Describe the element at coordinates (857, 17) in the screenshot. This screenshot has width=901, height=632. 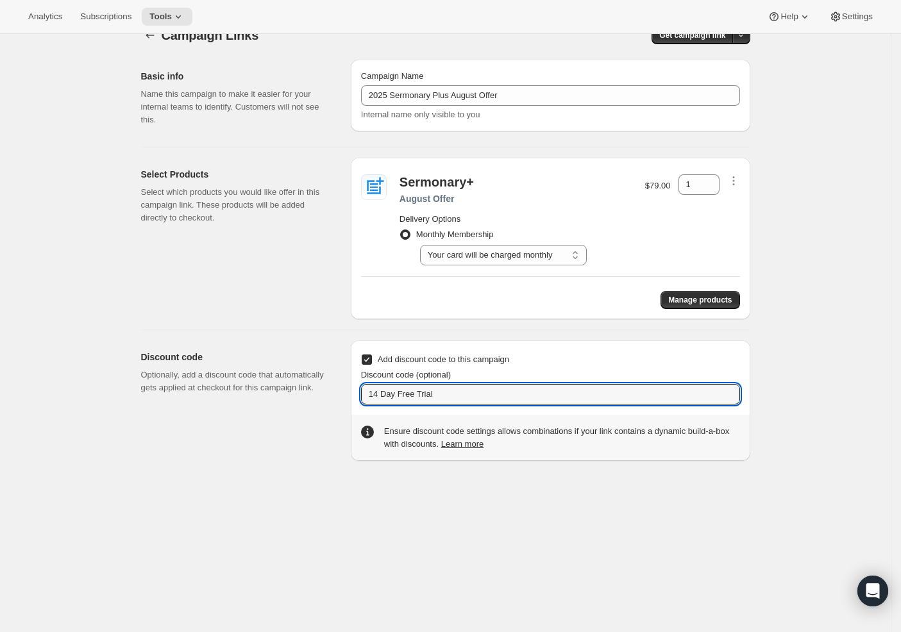
I see `span: Settings` at that location.